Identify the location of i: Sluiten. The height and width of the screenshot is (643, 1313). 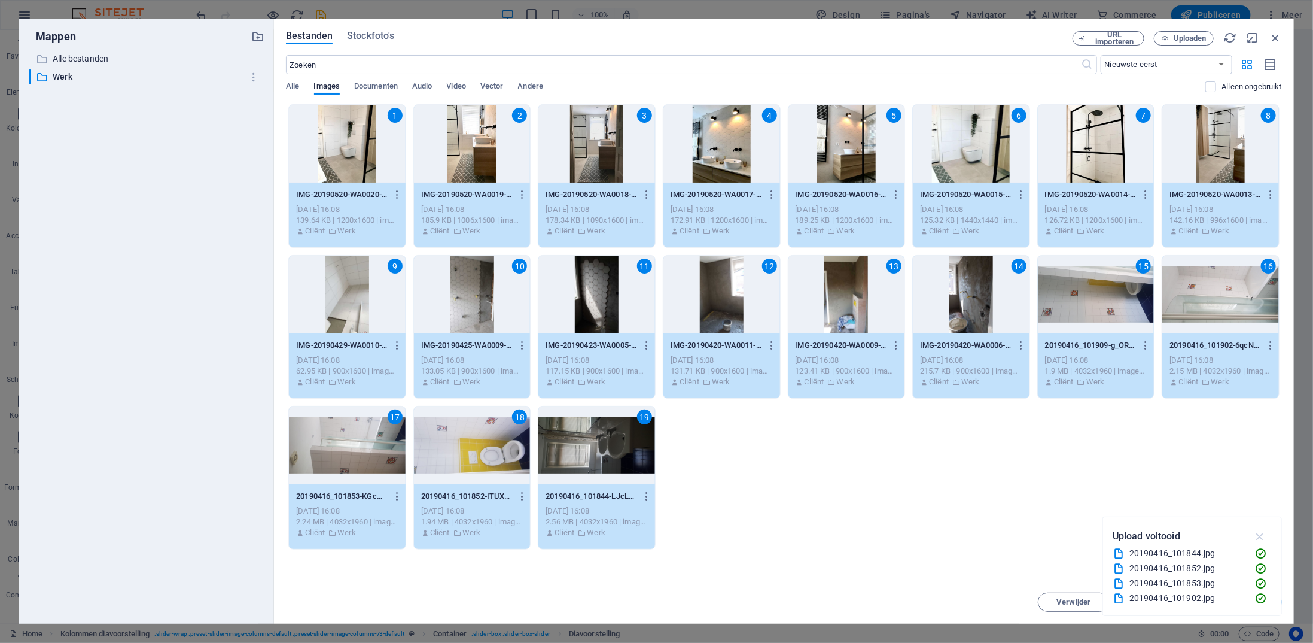
(1276, 38).